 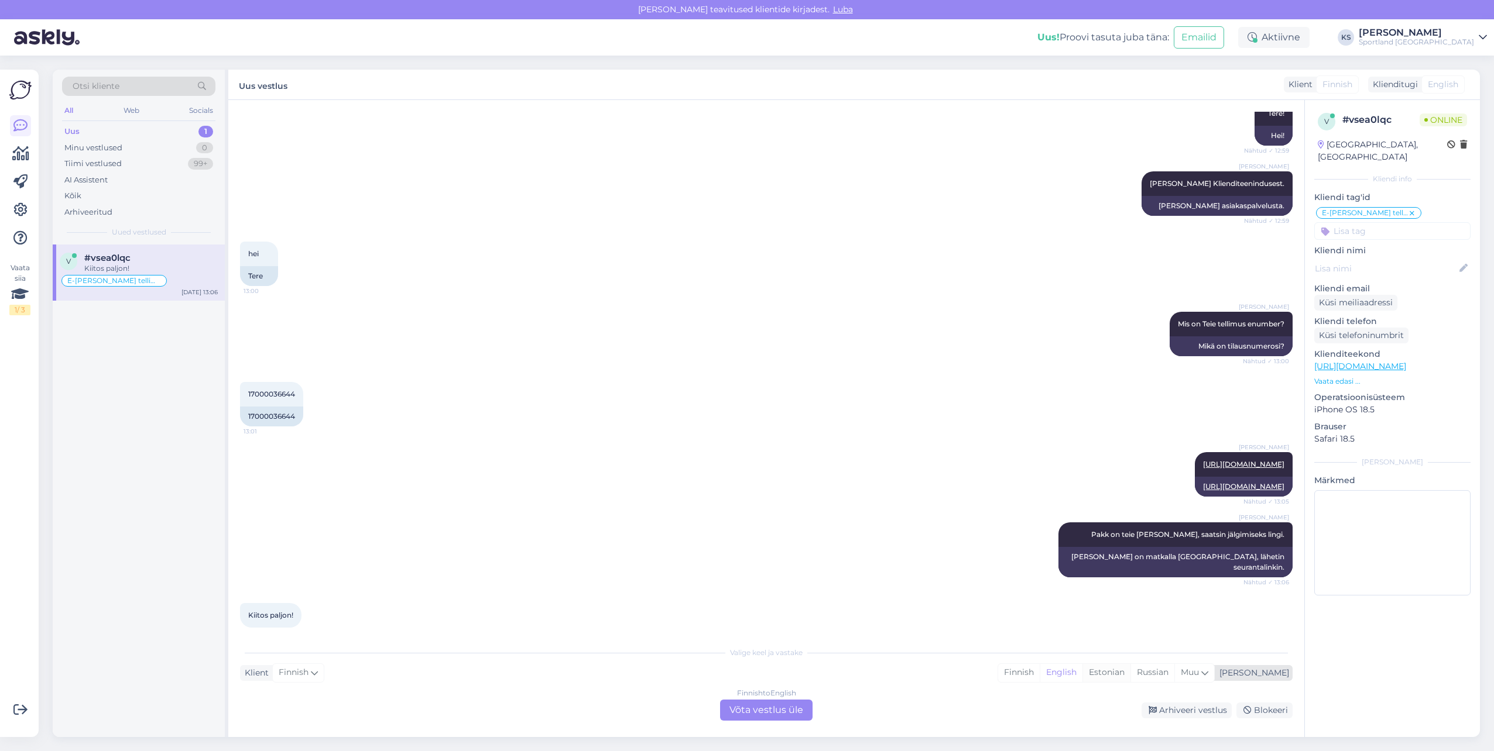 I want to click on div: 1 / 3, so click(x=20, y=310).